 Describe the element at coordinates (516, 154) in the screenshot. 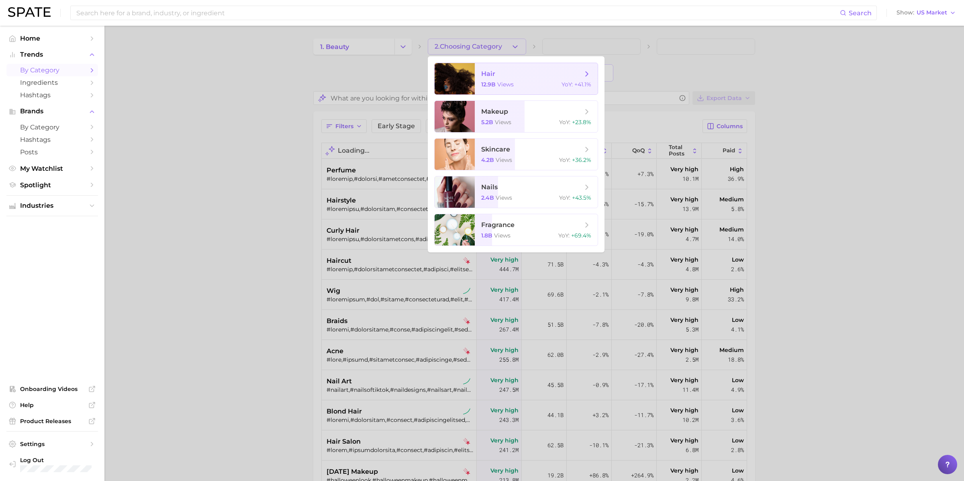

I see `ul: 2.Choosing Category` at that location.